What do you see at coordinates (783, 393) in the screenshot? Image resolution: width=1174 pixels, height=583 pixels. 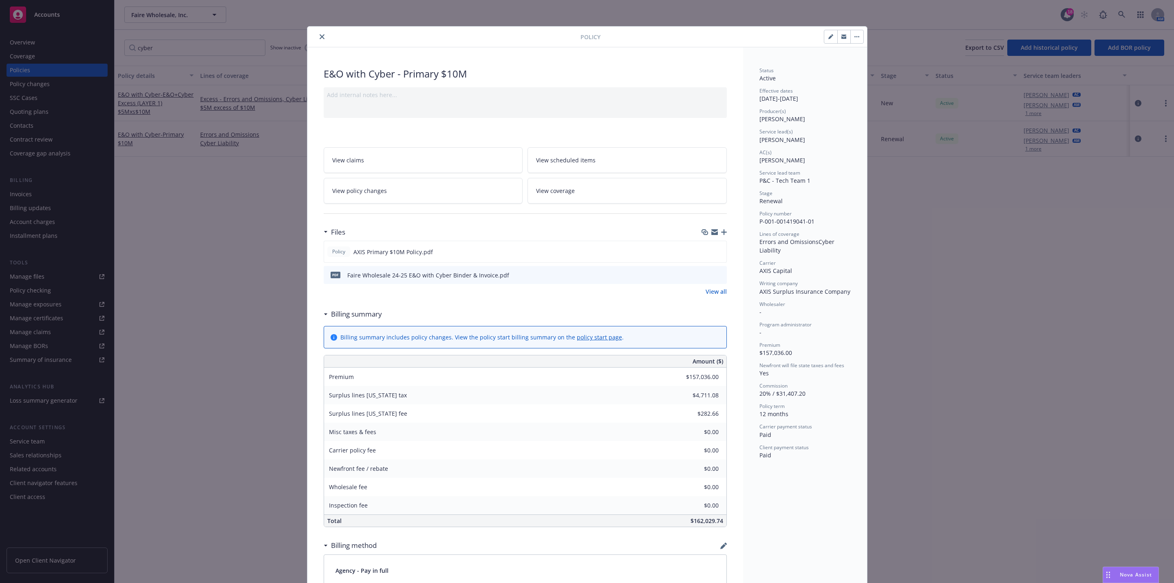 I see `span: 20% / $31,407.20` at bounding box center [783, 393].